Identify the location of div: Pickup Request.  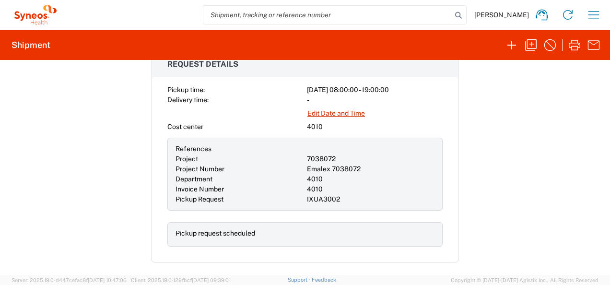
(239, 199).